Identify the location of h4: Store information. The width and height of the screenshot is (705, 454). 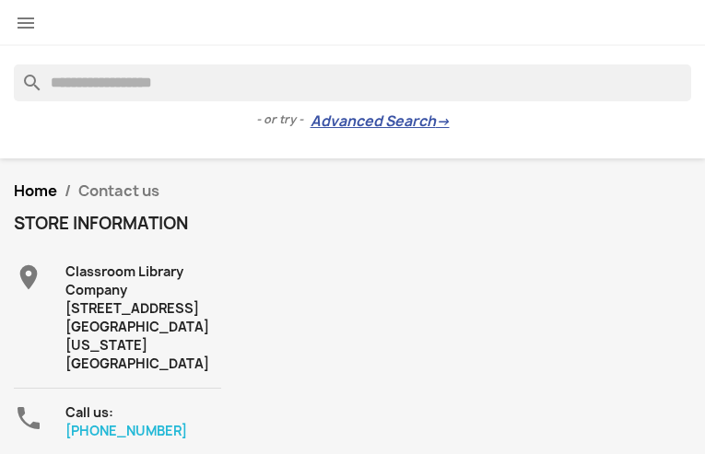
(117, 224).